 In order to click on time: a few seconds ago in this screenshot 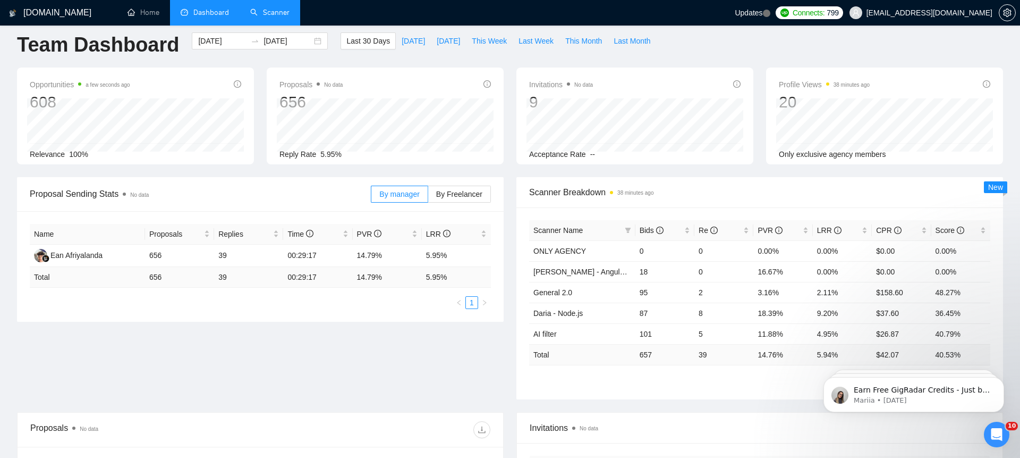, I will do `click(107, 85)`.